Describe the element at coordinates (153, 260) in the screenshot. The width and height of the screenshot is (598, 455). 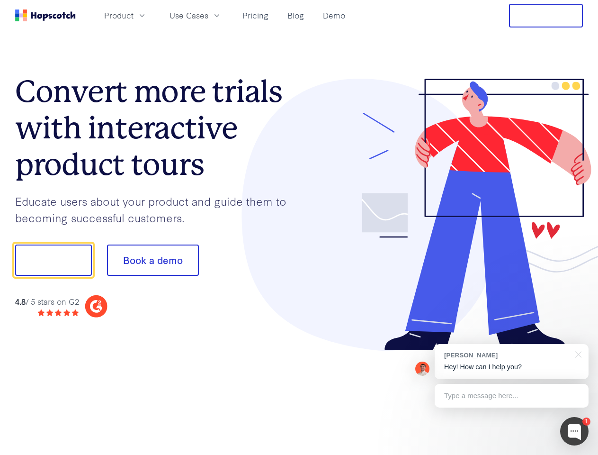
I see `a: Book a demo` at that location.